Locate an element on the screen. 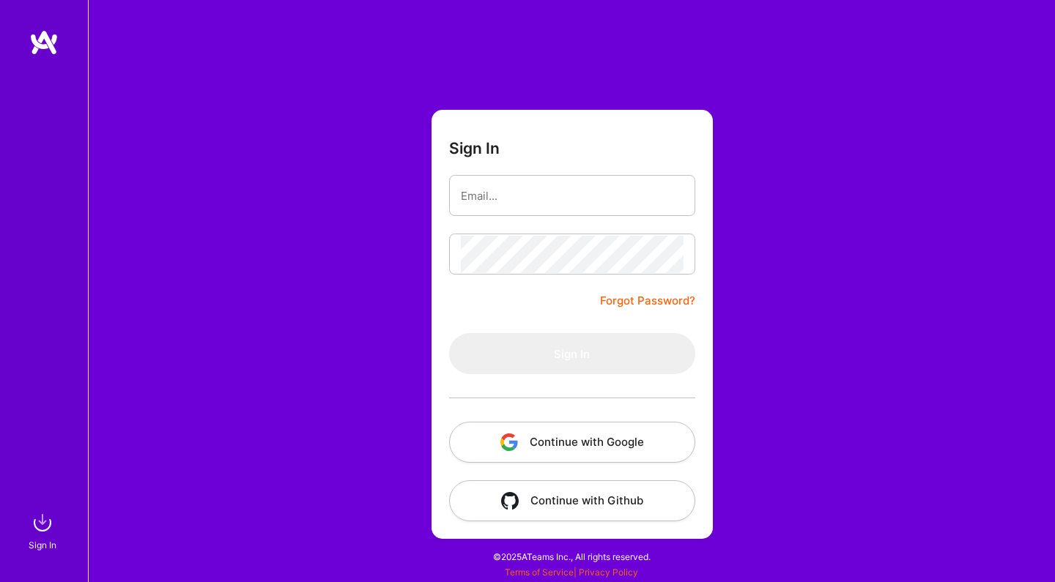 Image resolution: width=1055 pixels, height=582 pixels. a: Privacy Policy is located at coordinates (608, 572).